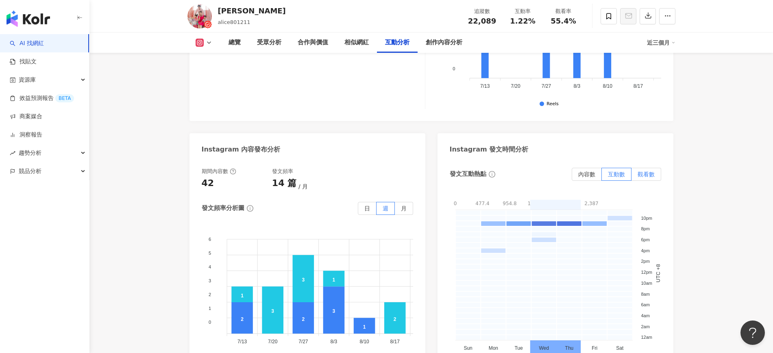 The image size is (773, 353). I want to click on span: 內容數, so click(587, 174).